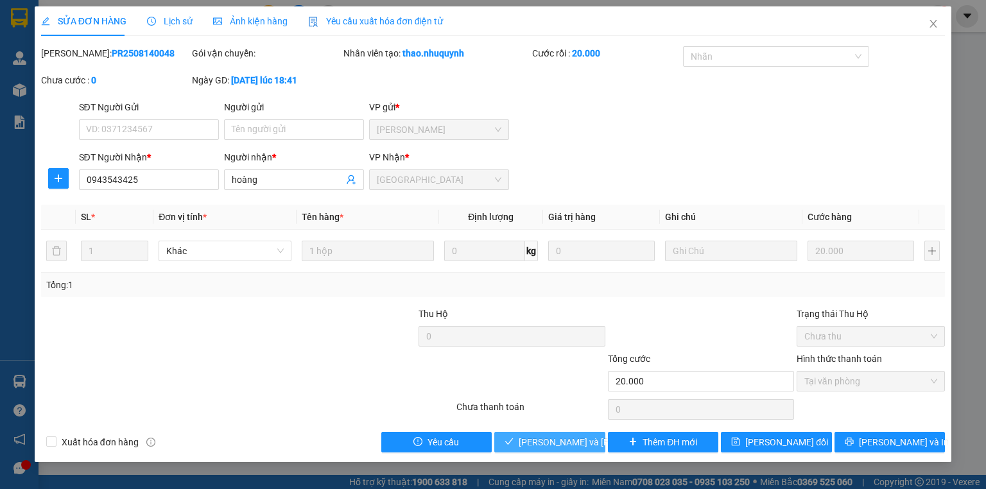  What do you see at coordinates (663, 442) in the screenshot?
I see `button: plusThêm ĐH mới` at bounding box center [663, 442].